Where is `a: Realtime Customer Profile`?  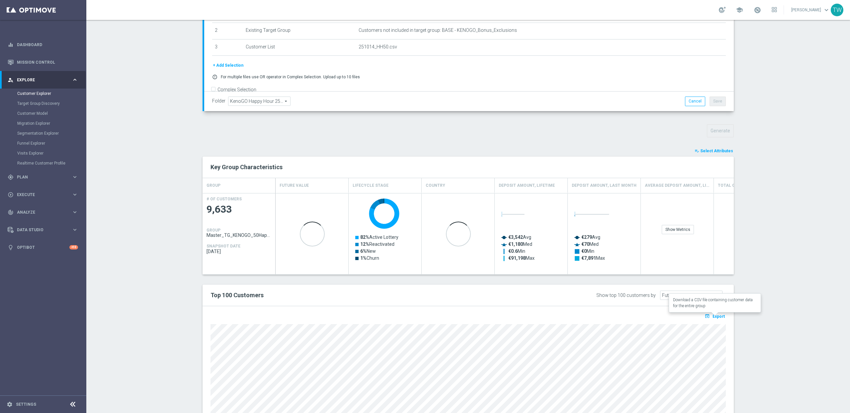
a: Realtime Customer Profile is located at coordinates (43, 163).